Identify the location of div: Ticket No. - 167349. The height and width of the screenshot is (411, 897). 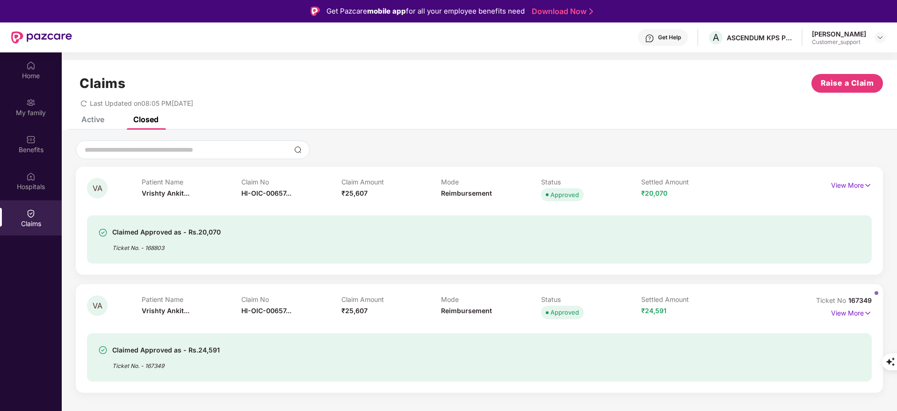
(166, 363).